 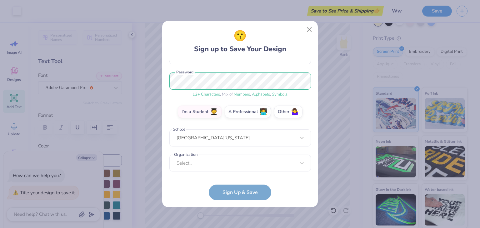 What do you see at coordinates (309, 30) in the screenshot?
I see `button: Close` at bounding box center [309, 30].